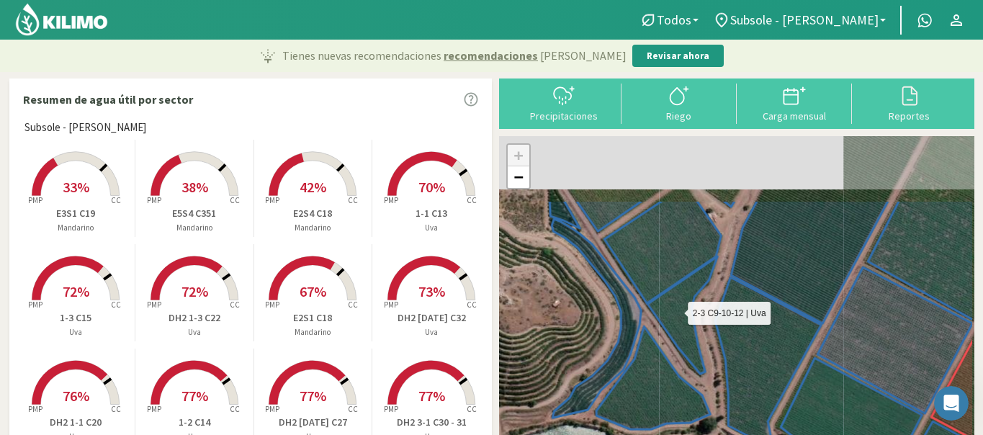 The width and height of the screenshot is (983, 435). Describe the element at coordinates (431, 186) in the screenshot. I see `span: 70%` at that location.